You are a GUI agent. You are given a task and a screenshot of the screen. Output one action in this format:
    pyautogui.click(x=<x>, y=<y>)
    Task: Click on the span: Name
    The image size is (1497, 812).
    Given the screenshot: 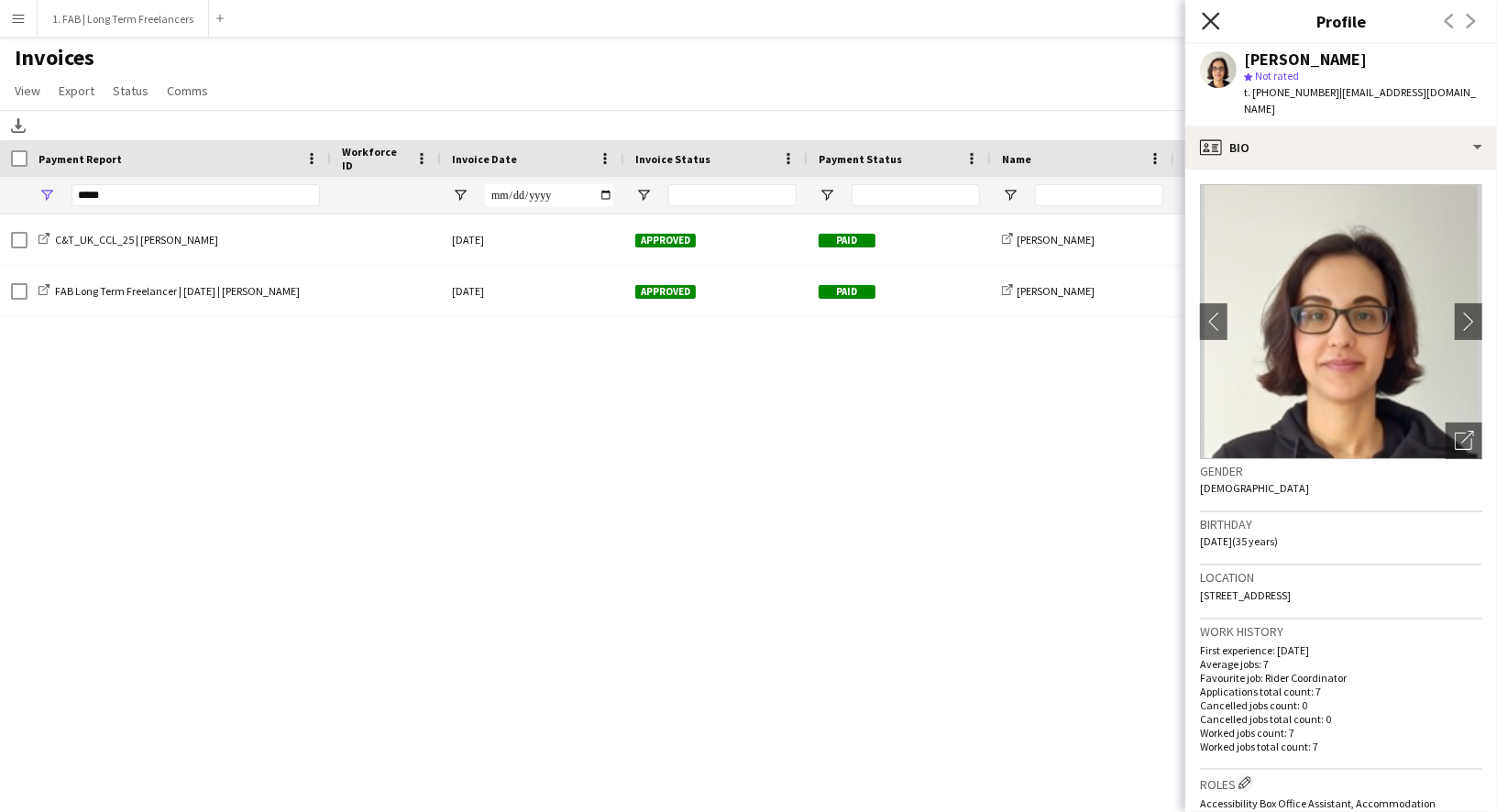 What is the action you would take?
    pyautogui.click(x=1016, y=158)
    